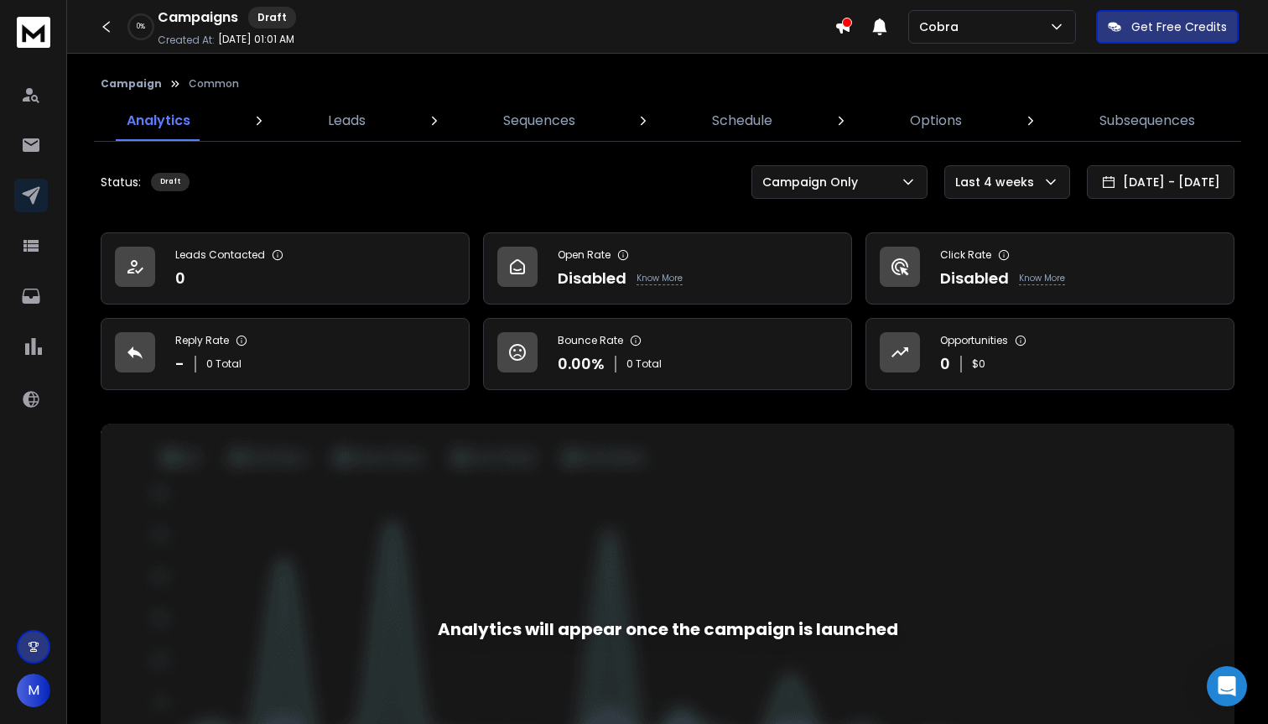 Image resolution: width=1268 pixels, height=724 pixels. I want to click on a: Leads, so click(346, 121).